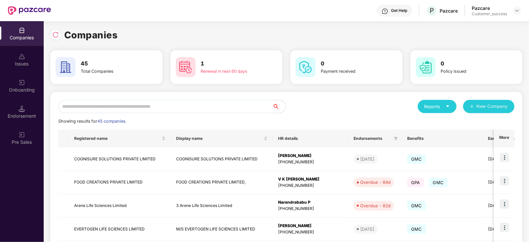 This screenshot has height=242, width=529. What do you see at coordinates (311, 139) in the screenshot?
I see `th: HR details` at bounding box center [311, 139].